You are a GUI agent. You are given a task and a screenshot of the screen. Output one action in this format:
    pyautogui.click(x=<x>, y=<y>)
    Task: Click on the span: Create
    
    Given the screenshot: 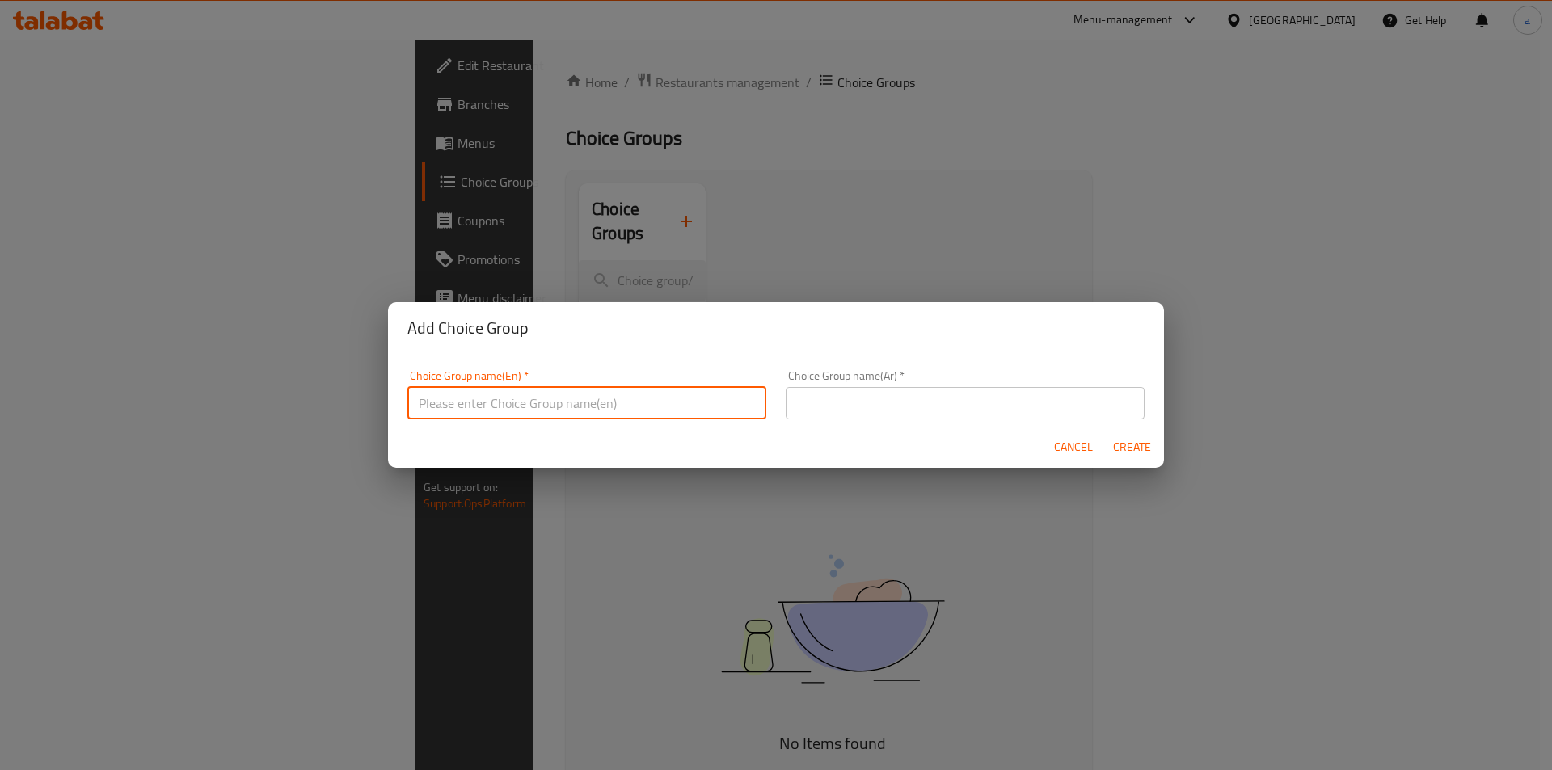 What is the action you would take?
    pyautogui.click(x=1132, y=447)
    